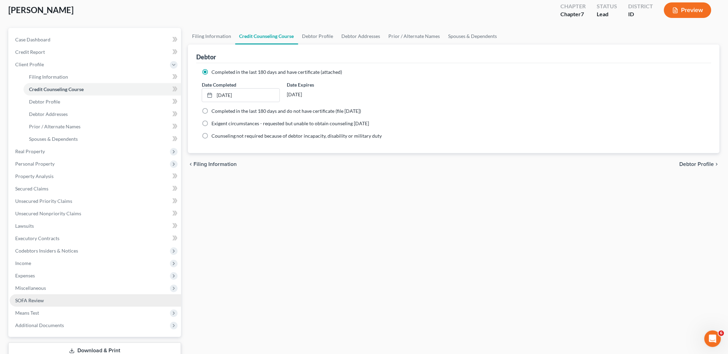 Image resolution: width=728 pixels, height=354 pixels. What do you see at coordinates (326, 85) in the screenshot?
I see `label: Date Expires` at bounding box center [326, 85].